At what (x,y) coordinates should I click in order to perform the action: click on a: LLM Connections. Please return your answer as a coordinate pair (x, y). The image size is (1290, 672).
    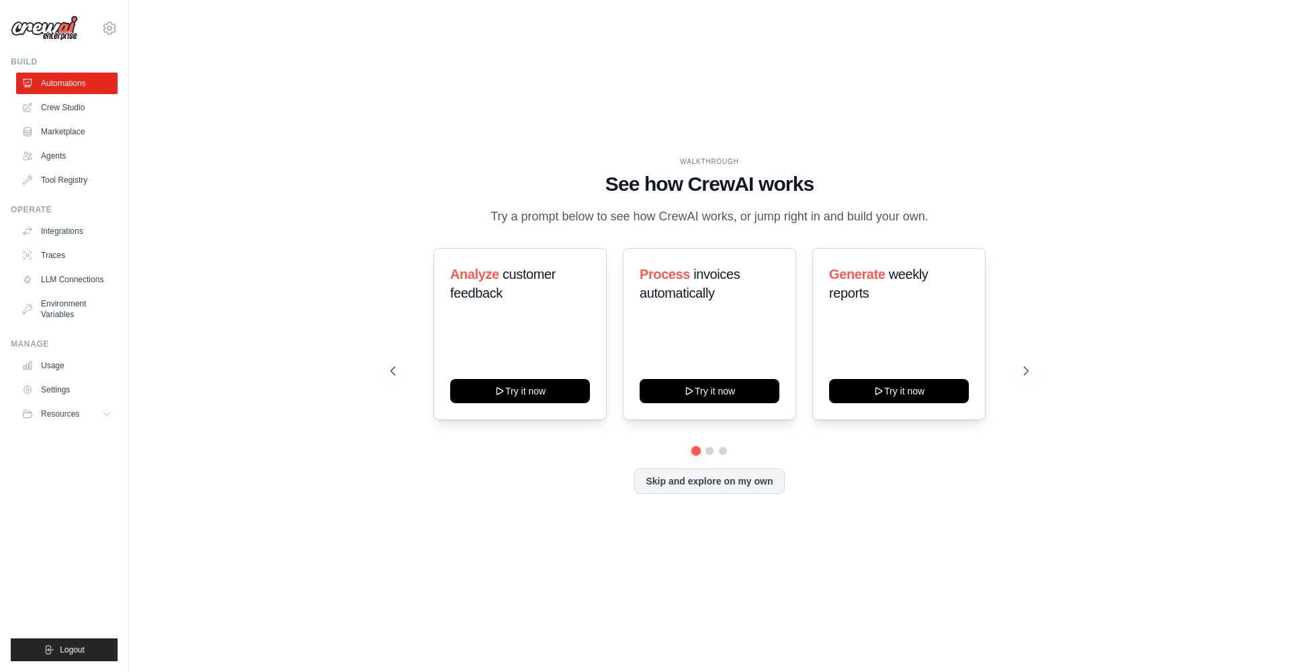
    Looking at the image, I should click on (67, 279).